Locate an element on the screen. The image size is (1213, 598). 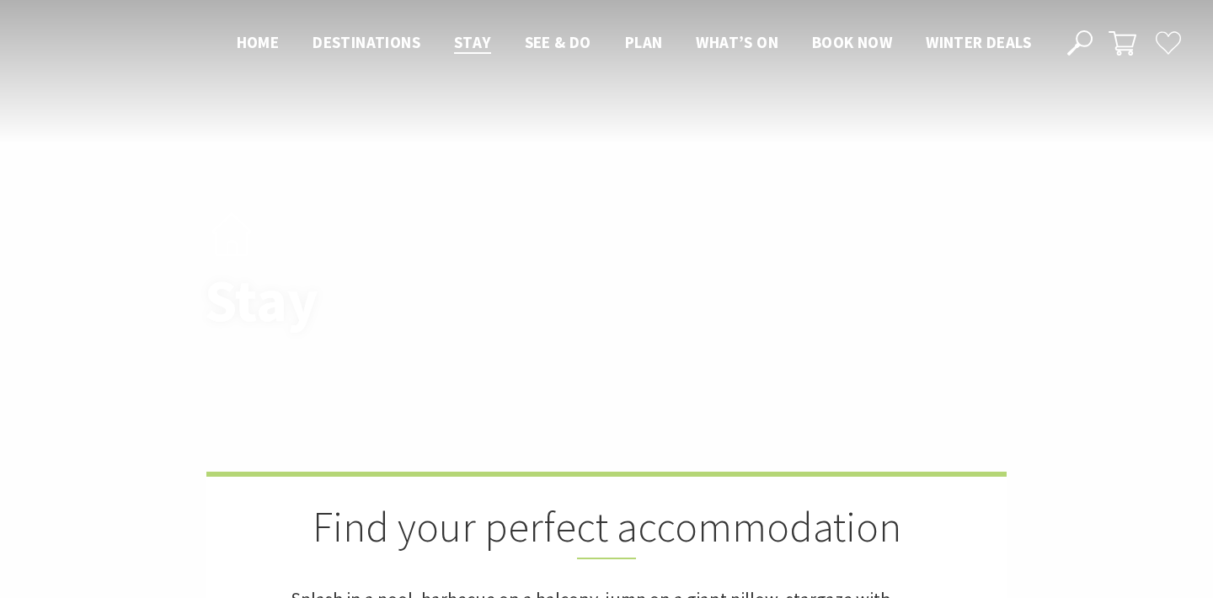
span: What’s On is located at coordinates (737, 42).